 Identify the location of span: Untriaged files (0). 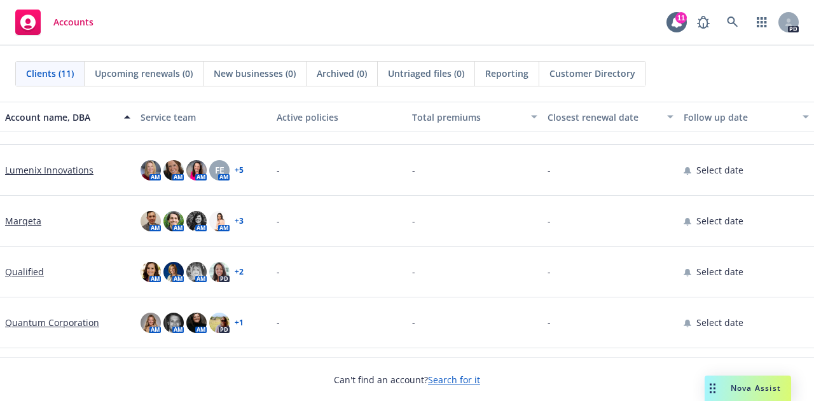
(426, 73).